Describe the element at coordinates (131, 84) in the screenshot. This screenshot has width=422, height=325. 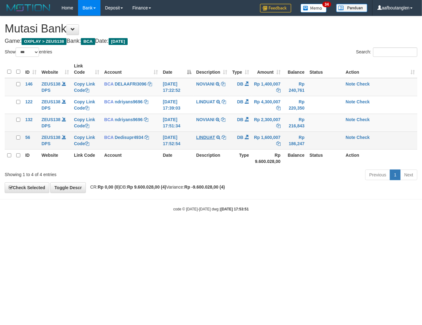
I see `a: DELAAFRI3096` at that location.